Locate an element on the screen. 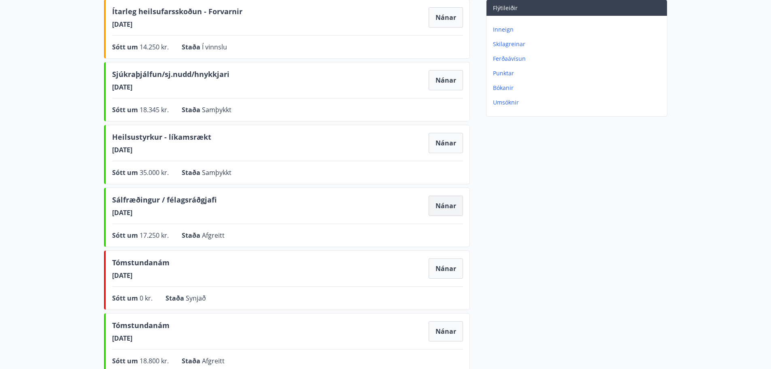 This screenshot has width=771, height=369. span: Flýtileiðir is located at coordinates (505, 8).